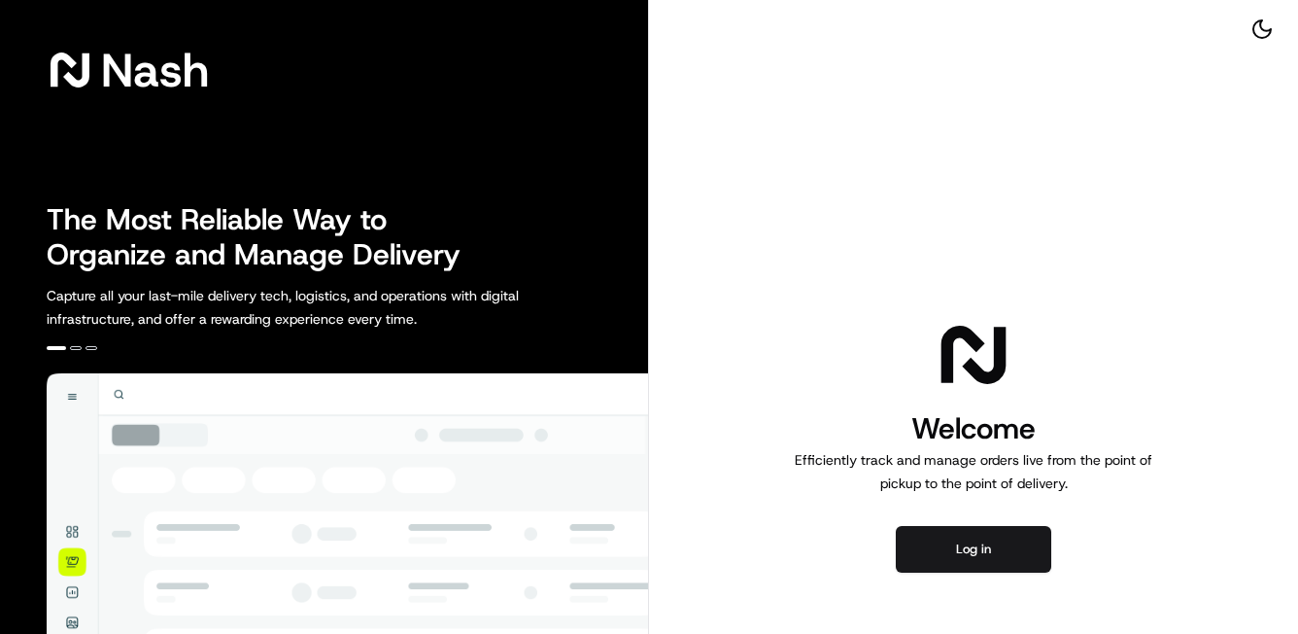 Image resolution: width=1298 pixels, height=634 pixels. What do you see at coordinates (154, 70) in the screenshot?
I see `span: Nash` at bounding box center [154, 70].